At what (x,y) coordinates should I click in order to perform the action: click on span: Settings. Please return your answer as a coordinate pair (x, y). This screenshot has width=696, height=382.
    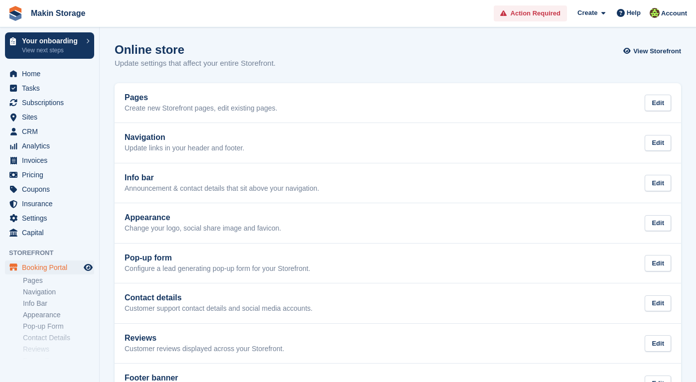
    Looking at the image, I should click on (52, 218).